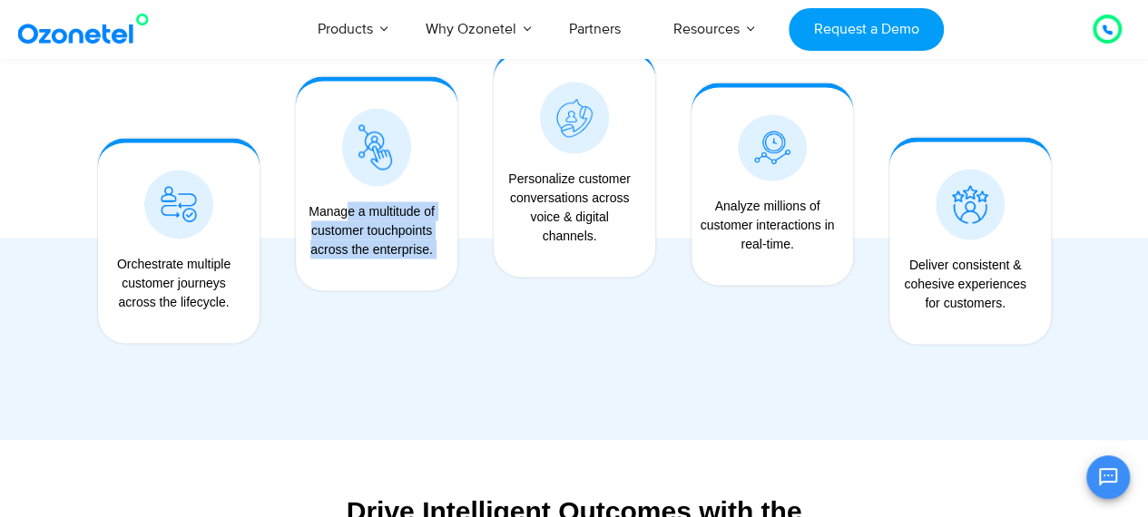  What do you see at coordinates (174, 282) in the screenshot?
I see `div: Orchestrate multiple customer journeys across the lifecycle.` at bounding box center [174, 282].